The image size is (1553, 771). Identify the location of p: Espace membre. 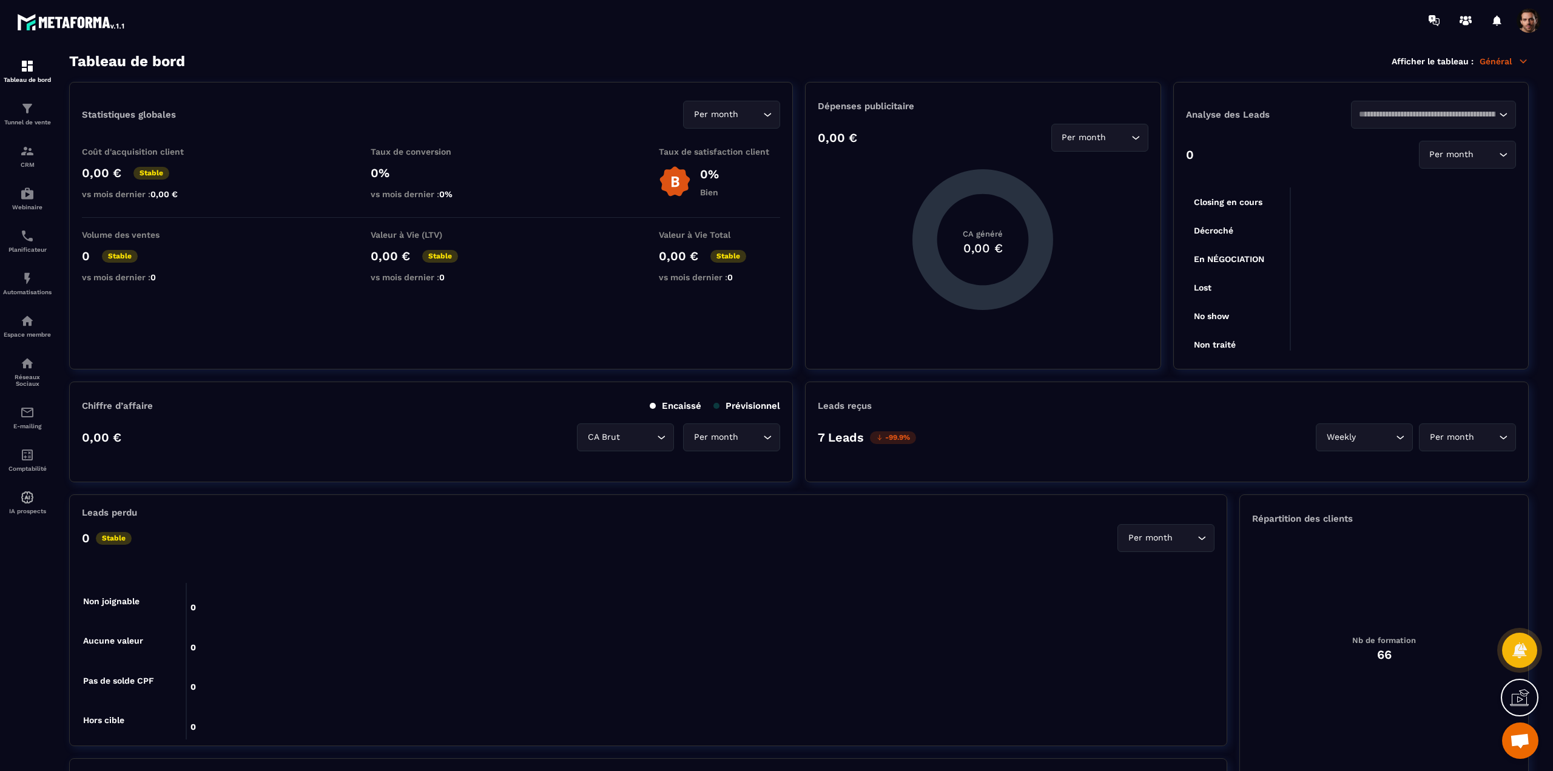
(27, 334).